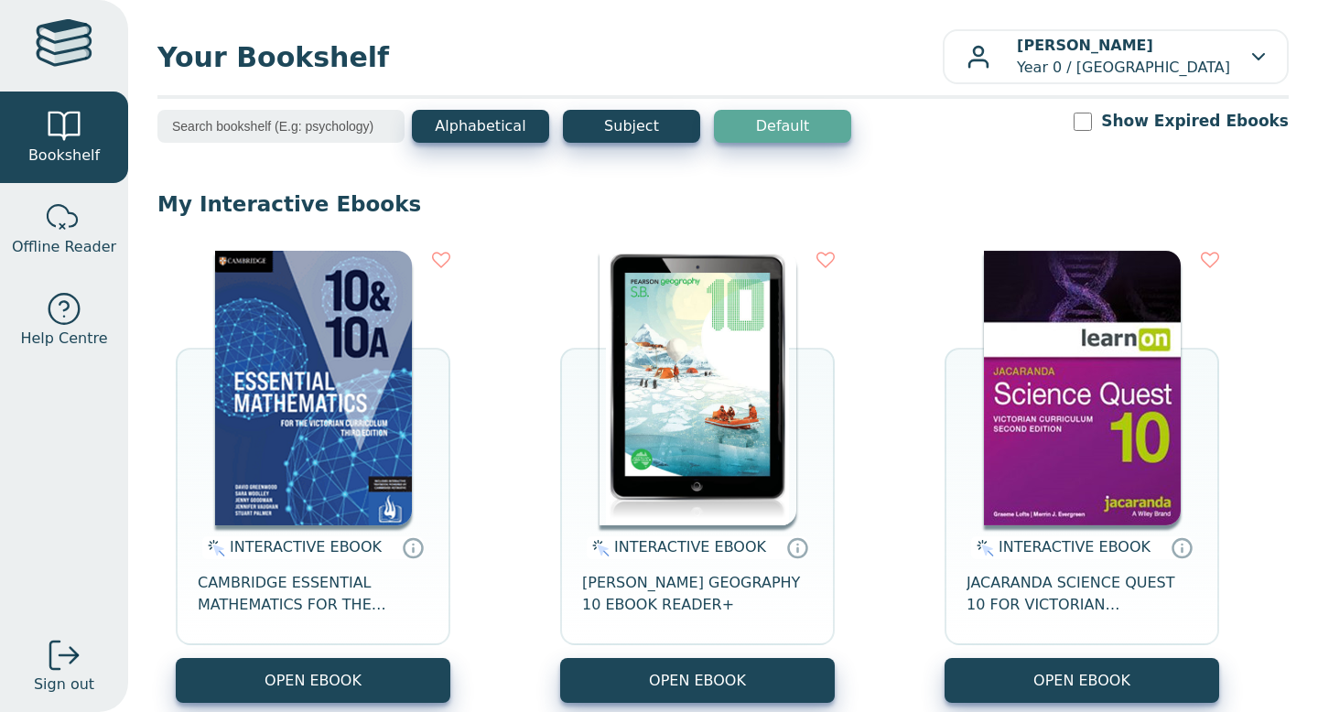 The image size is (1318, 712). Describe the element at coordinates (1081, 594) in the screenshot. I see `span: JACARANDA SCIENCE QUEST 10 FOR VICTORIAN CURRICULUM LEARNON 2E EBOOK` at that location.